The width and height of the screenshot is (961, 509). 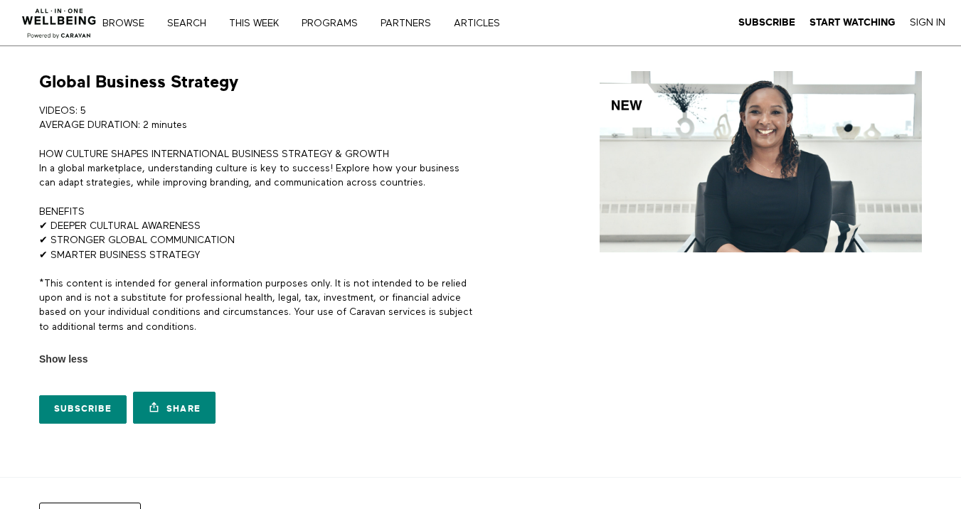 What do you see at coordinates (410, 23) in the screenshot?
I see `a: PARTNERS` at bounding box center [410, 23].